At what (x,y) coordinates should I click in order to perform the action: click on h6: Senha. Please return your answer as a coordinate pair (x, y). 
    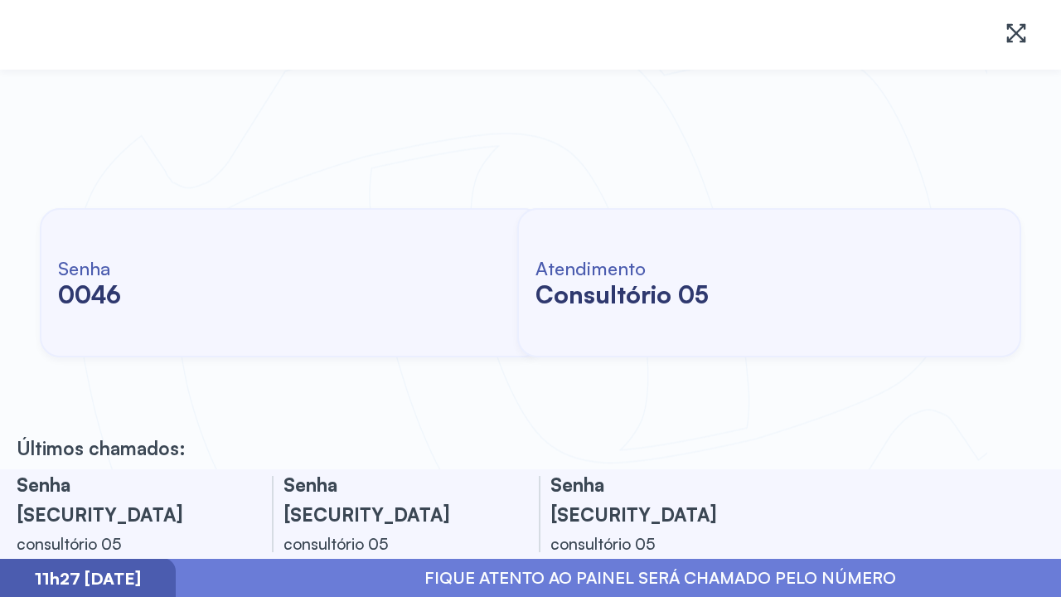
    Looking at the image, I should click on (90, 268).